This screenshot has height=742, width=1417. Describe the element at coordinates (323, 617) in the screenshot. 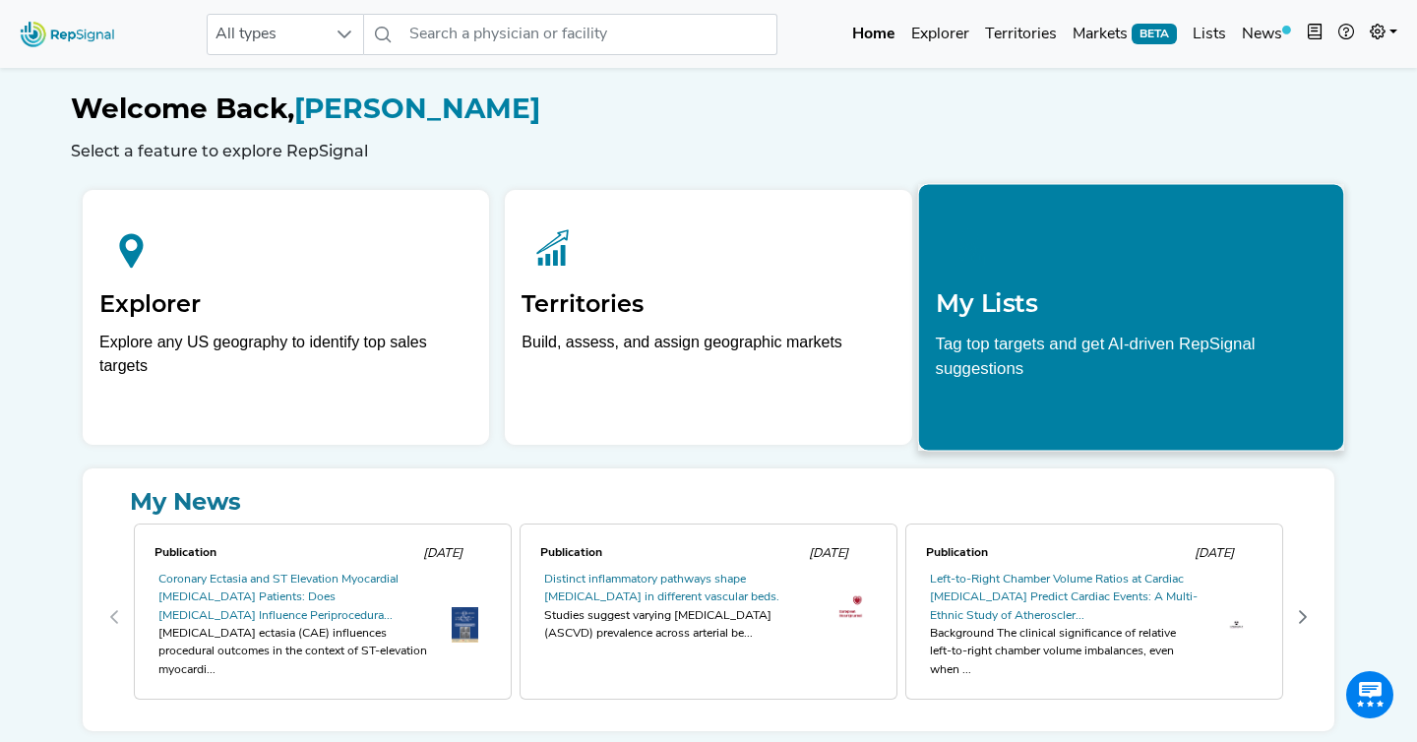

I see `div: 0` at that location.